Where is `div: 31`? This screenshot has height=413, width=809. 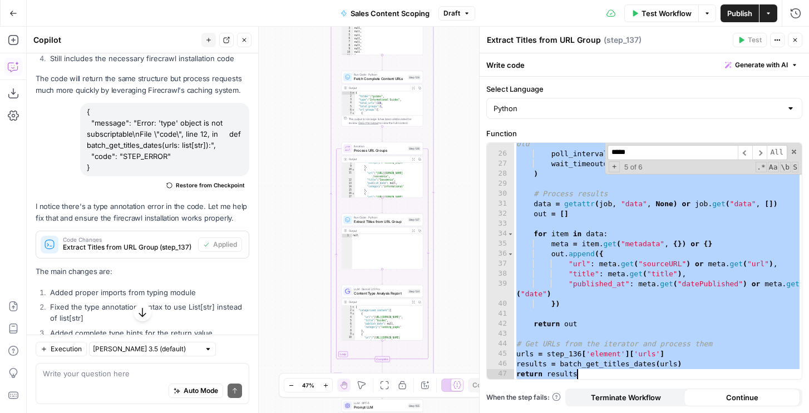 div: 31 is located at coordinates (500, 204).